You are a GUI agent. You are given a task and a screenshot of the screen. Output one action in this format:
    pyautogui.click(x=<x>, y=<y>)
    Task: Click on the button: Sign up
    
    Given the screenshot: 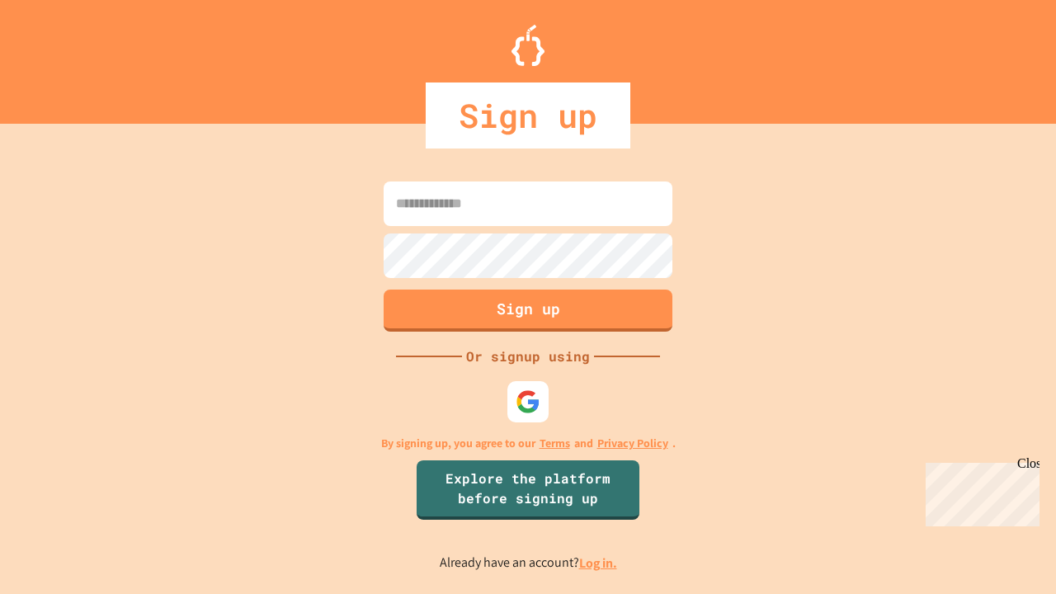 What is the action you would take?
    pyautogui.click(x=528, y=310)
    